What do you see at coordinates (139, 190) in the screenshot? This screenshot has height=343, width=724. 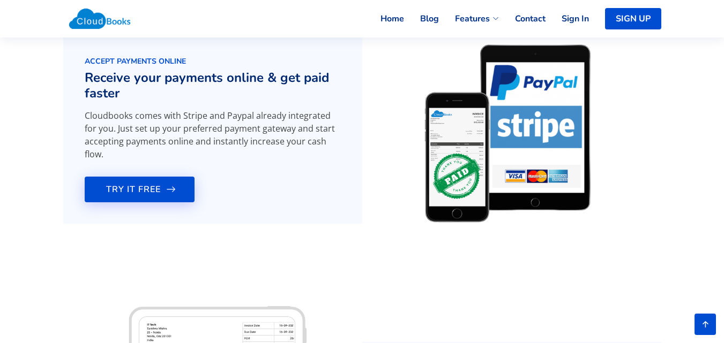 I see `a: TRY IT FREE` at bounding box center [139, 190].